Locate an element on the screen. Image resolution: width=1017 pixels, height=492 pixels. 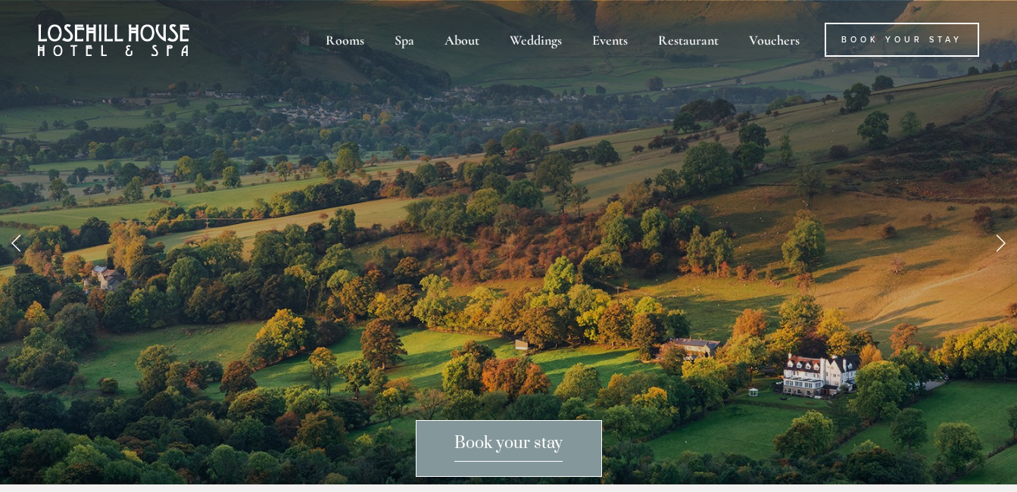
div: Rooms is located at coordinates (344, 39).